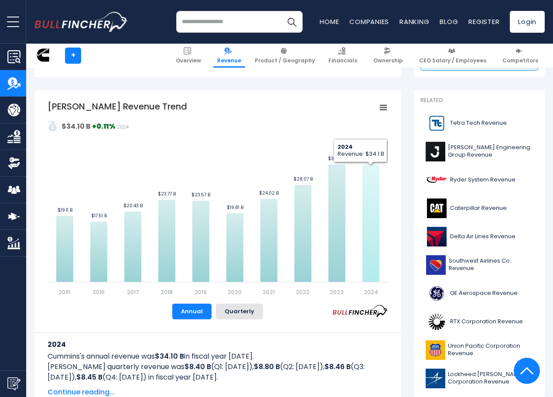 This screenshot has width=553, height=397. What do you see at coordinates (104, 126) in the screenshot?
I see `strong: +0.11%` at bounding box center [104, 126].